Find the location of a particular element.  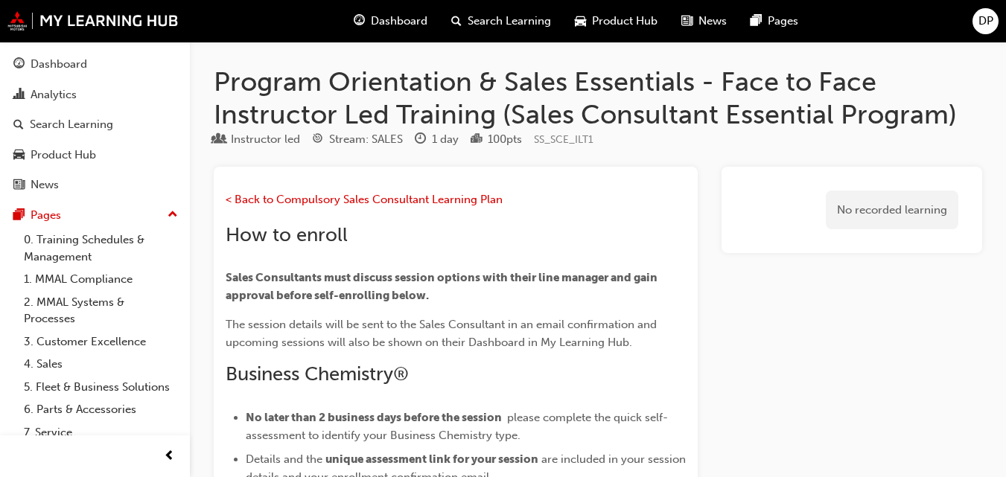

a: 0. Training Schedules & Management is located at coordinates (101, 248).